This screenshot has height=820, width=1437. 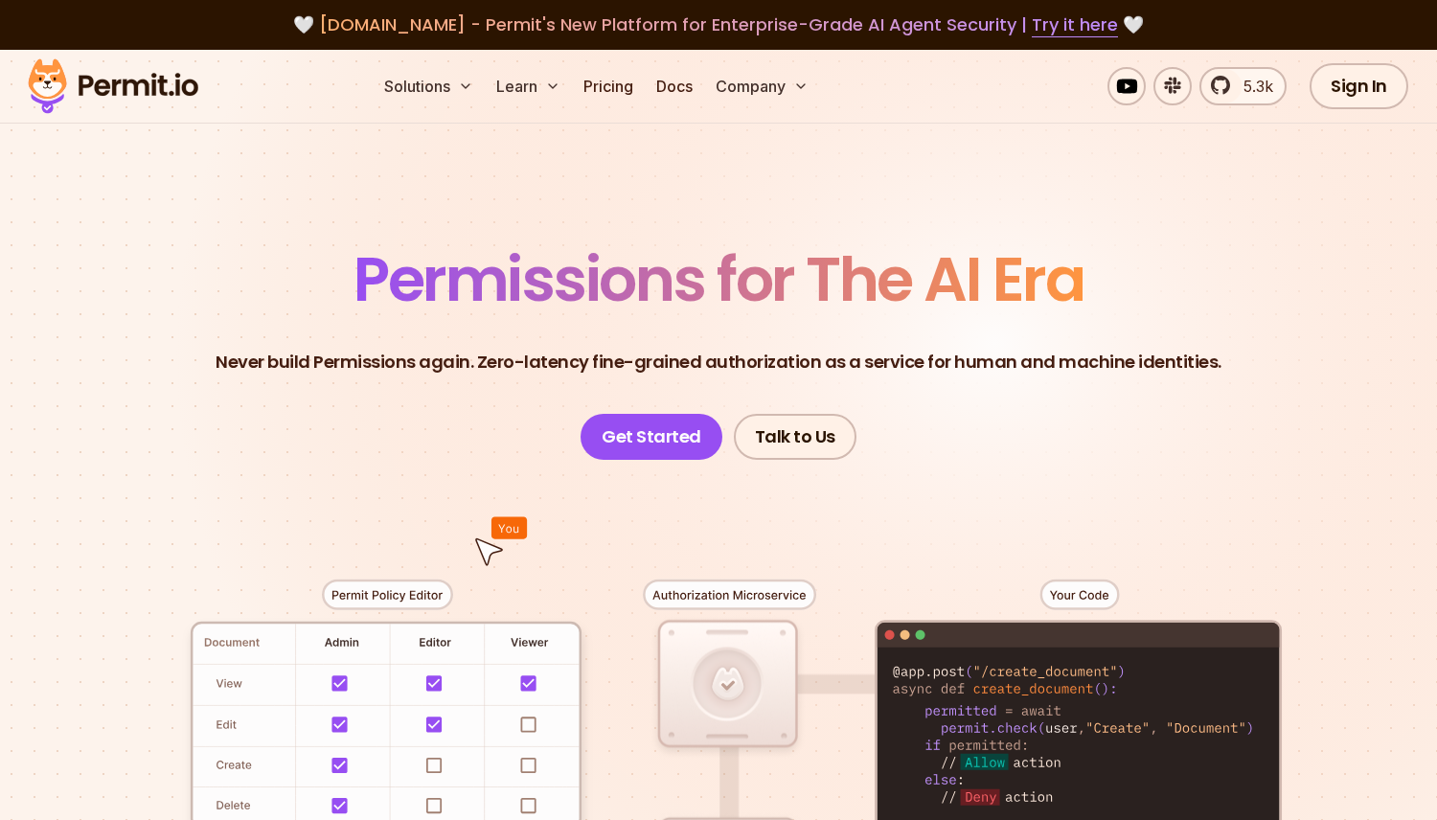 I want to click on img: Permit logo, so click(x=113, y=86).